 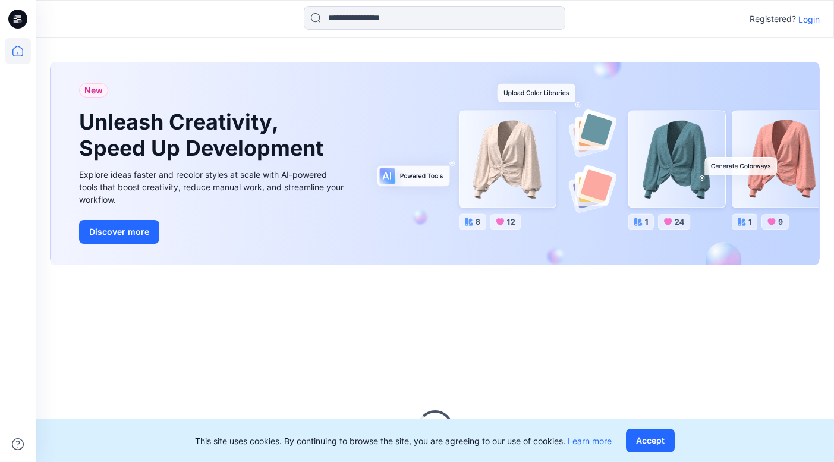 I want to click on p: Registered?, so click(x=773, y=19).